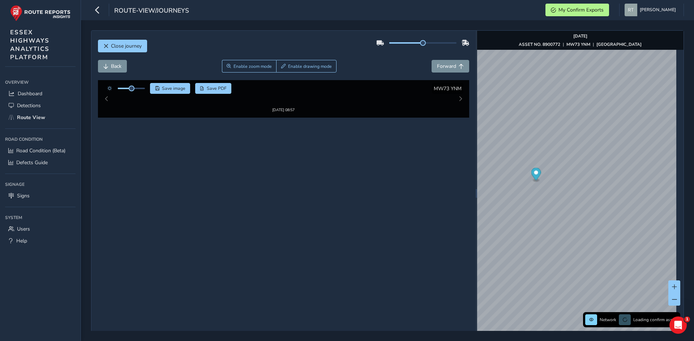 This screenshot has height=341, width=694. What do you see at coordinates (40, 185) in the screenshot?
I see `div: Signage` at bounding box center [40, 185].